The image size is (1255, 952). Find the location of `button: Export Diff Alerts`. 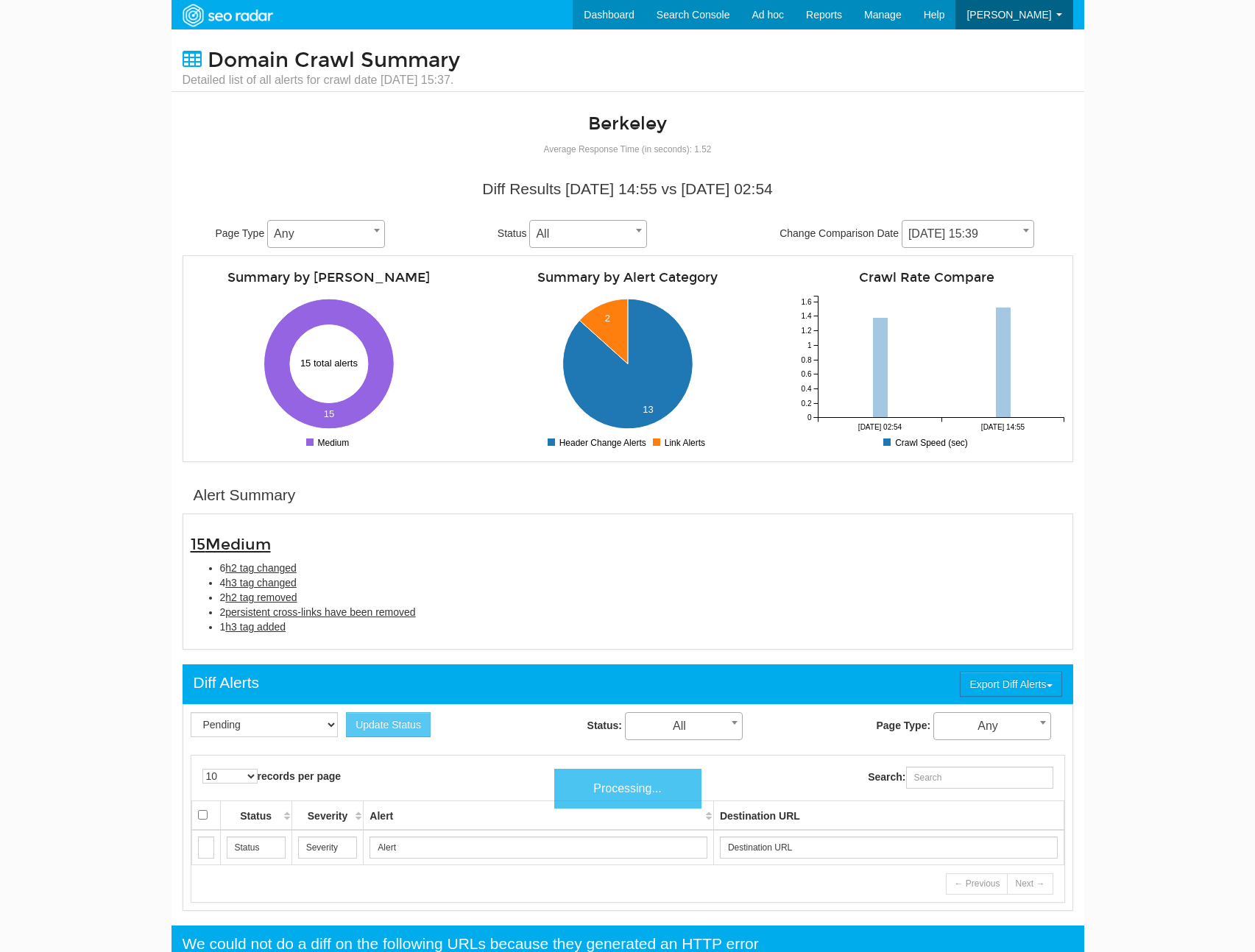

button: Export Diff Alerts is located at coordinates (1011, 684).